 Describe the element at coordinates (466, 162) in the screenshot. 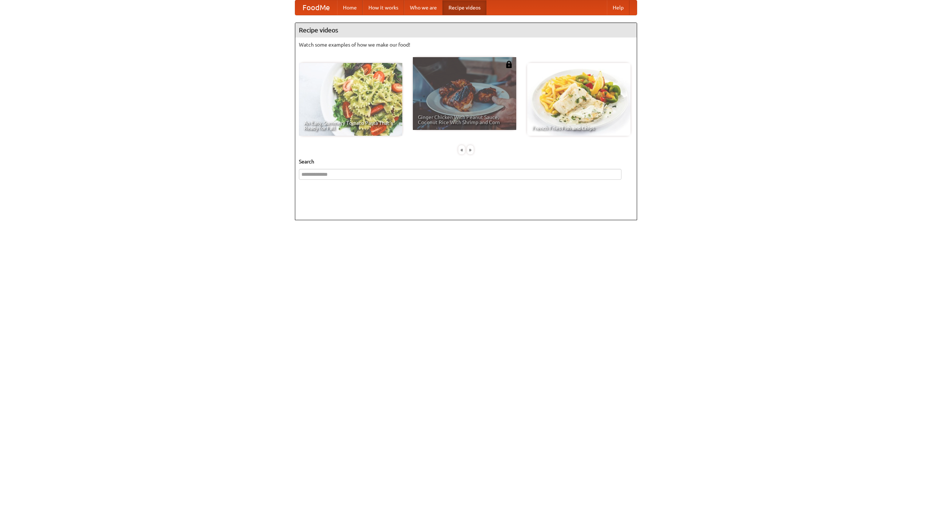

I see `h5: Search` at that location.